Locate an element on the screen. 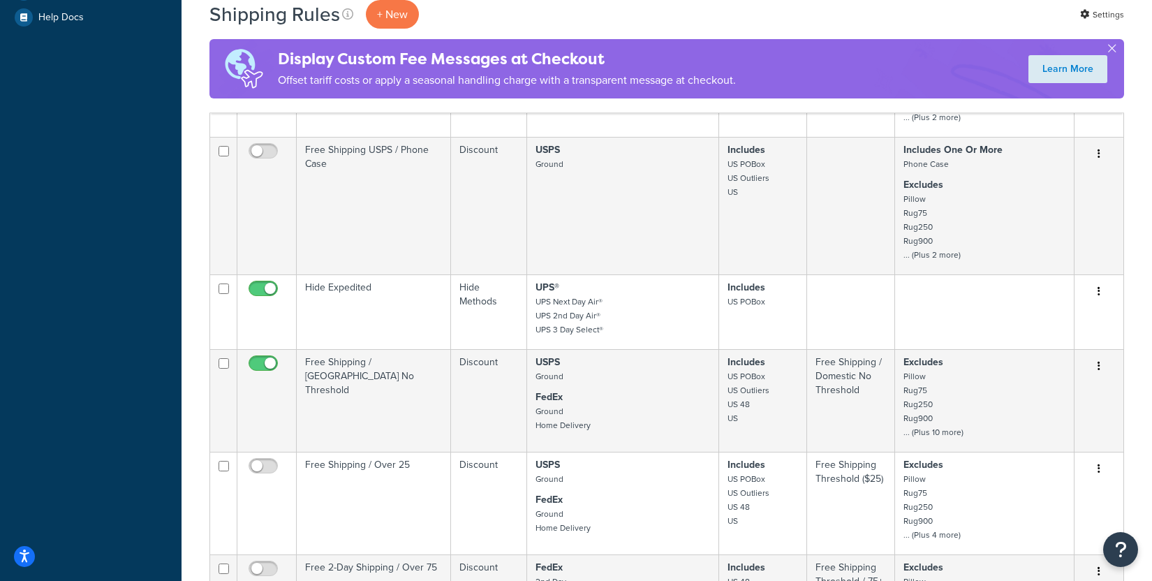 The image size is (1152, 581). a: Help Docs is located at coordinates (91, 17).